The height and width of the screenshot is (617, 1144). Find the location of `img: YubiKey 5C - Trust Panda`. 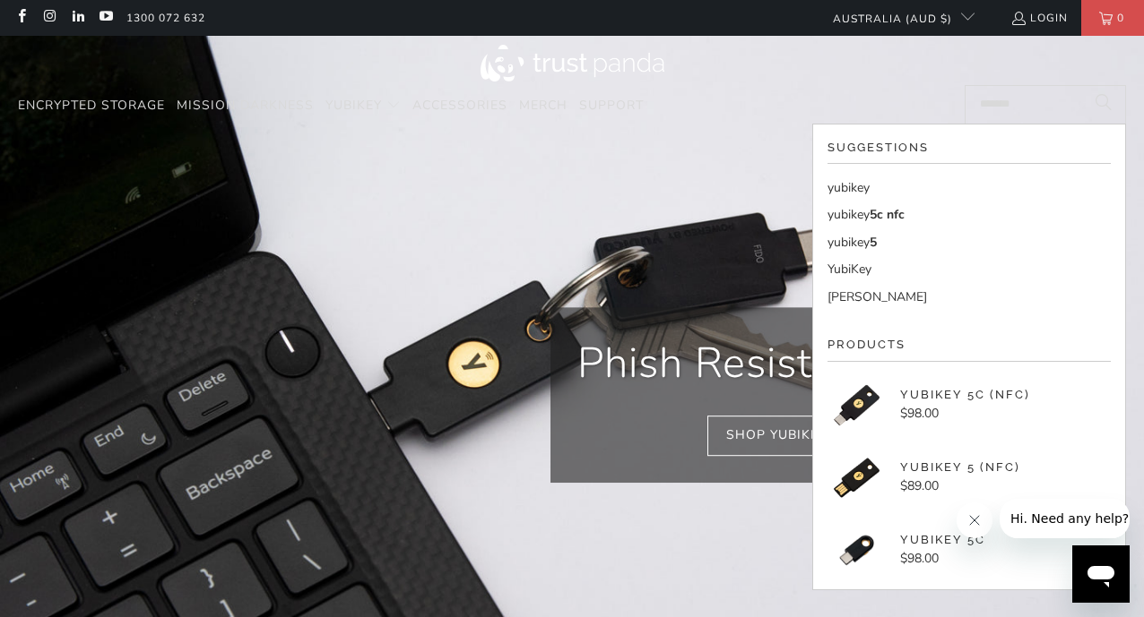

img: YubiKey 5C - Trust Panda is located at coordinates (856, 550).